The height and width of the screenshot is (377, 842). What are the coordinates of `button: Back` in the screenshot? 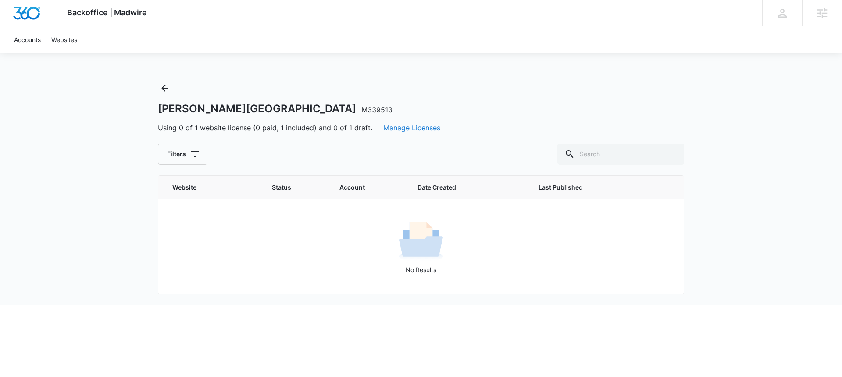 It's located at (165, 88).